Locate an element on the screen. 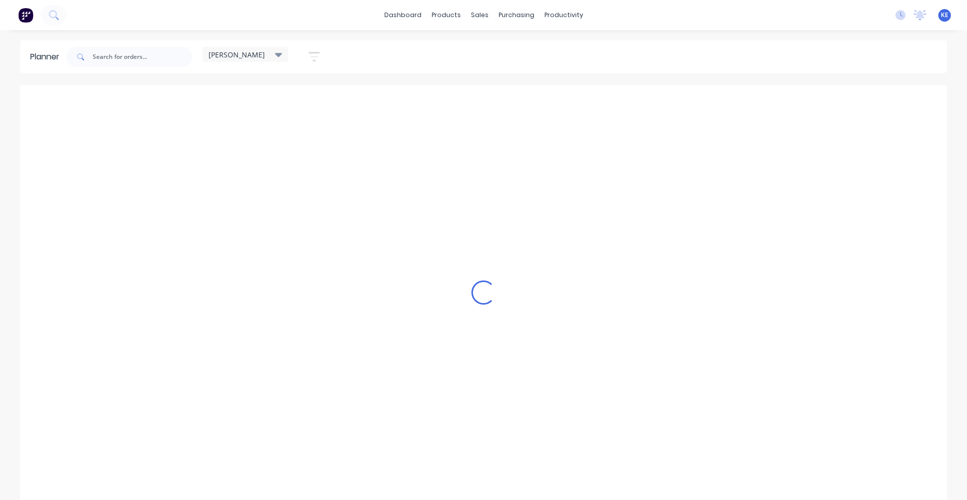 This screenshot has width=967, height=500. div: productivity is located at coordinates (564, 15).